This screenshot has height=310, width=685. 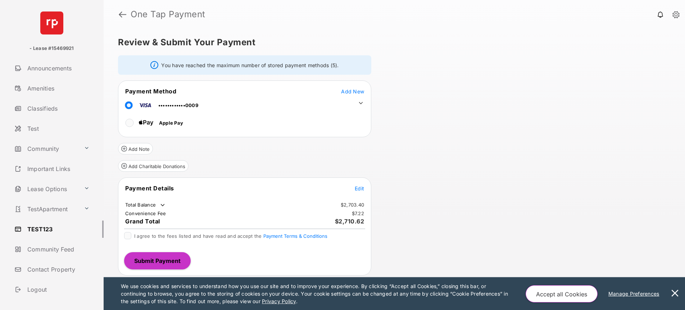 I want to click on a: Test, so click(x=58, y=129).